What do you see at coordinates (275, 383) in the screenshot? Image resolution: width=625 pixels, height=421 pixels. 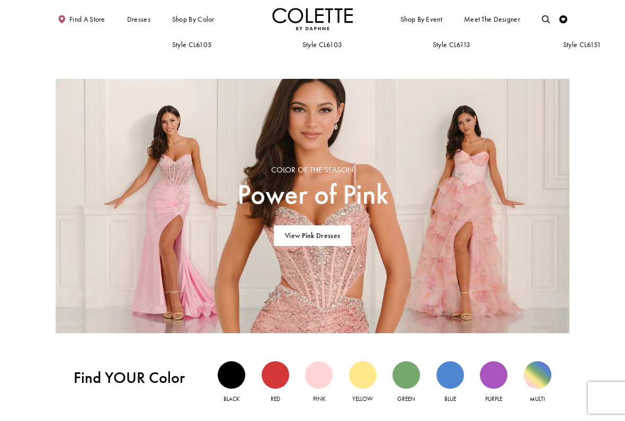 I see `a: Red view Red` at bounding box center [275, 383].